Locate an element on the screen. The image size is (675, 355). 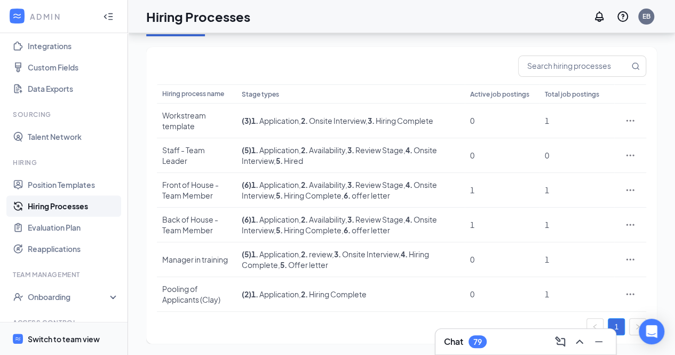
th: Total job postings is located at coordinates (577, 94).